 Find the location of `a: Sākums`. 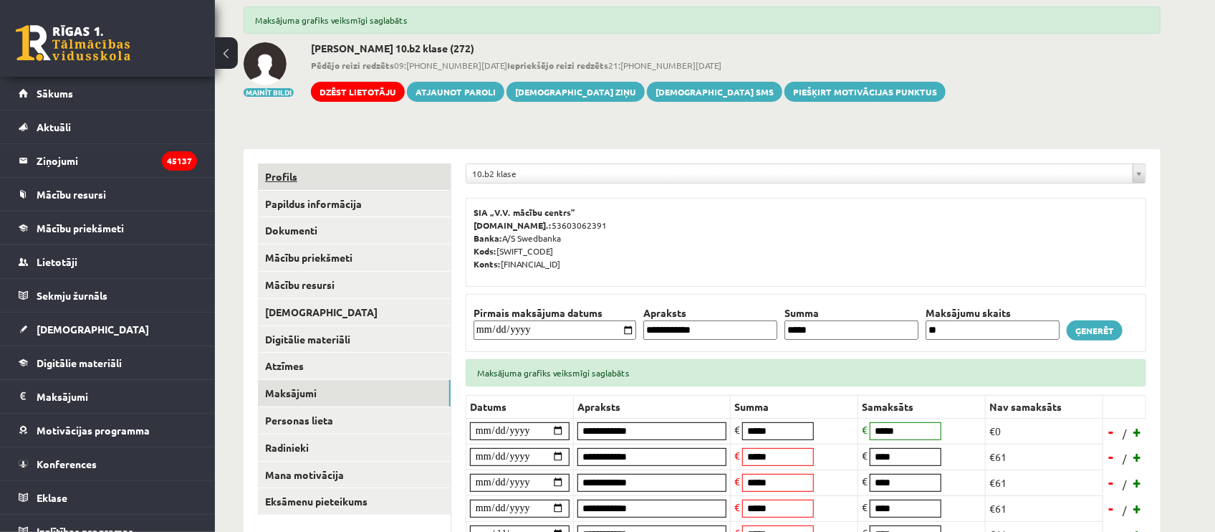

a: Sākums is located at coordinates (107, 93).